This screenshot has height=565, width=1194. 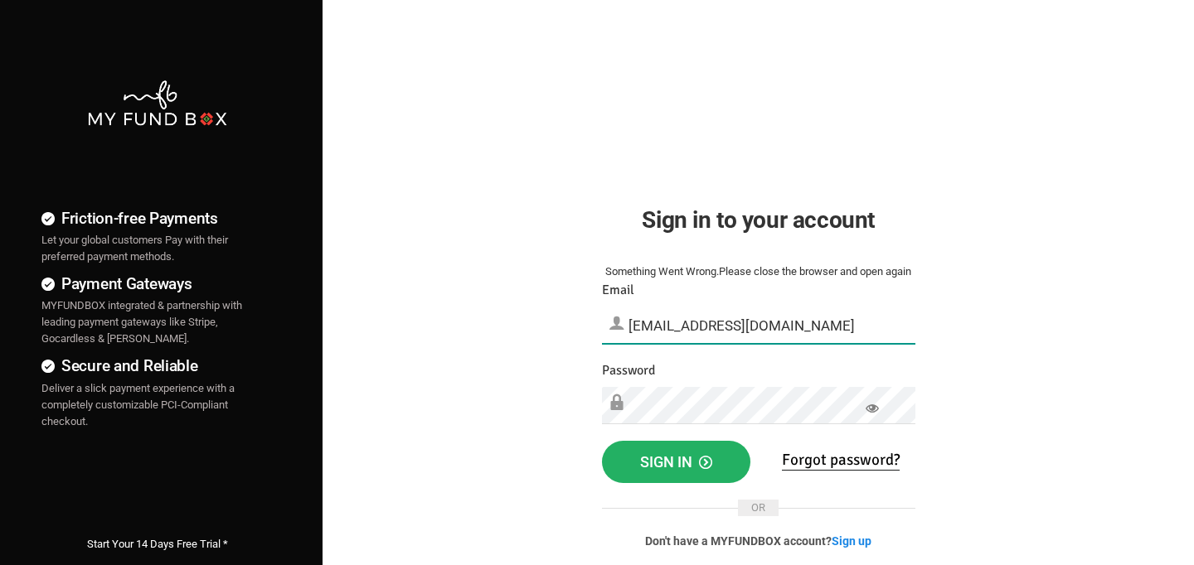 I want to click on div: Something Went Wrong.Please close the browser and open again, so click(x=759, y=272).